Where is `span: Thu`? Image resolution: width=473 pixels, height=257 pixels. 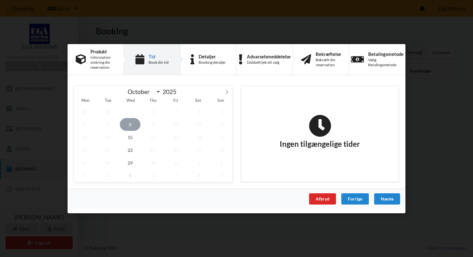 span: Thu is located at coordinates (153, 101).